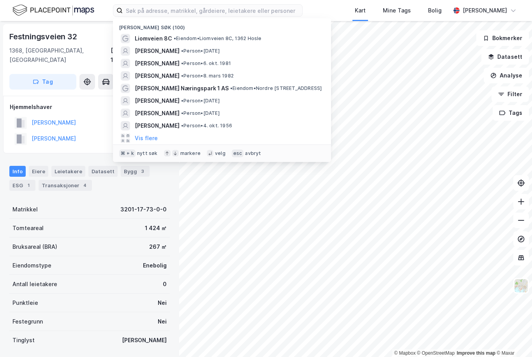 The width and height of the screenshot is (532, 357). What do you see at coordinates (218, 39) in the screenshot?
I see `span: Eiendom • Liomveien 8C, 1362 Hosle` at bounding box center [218, 39].